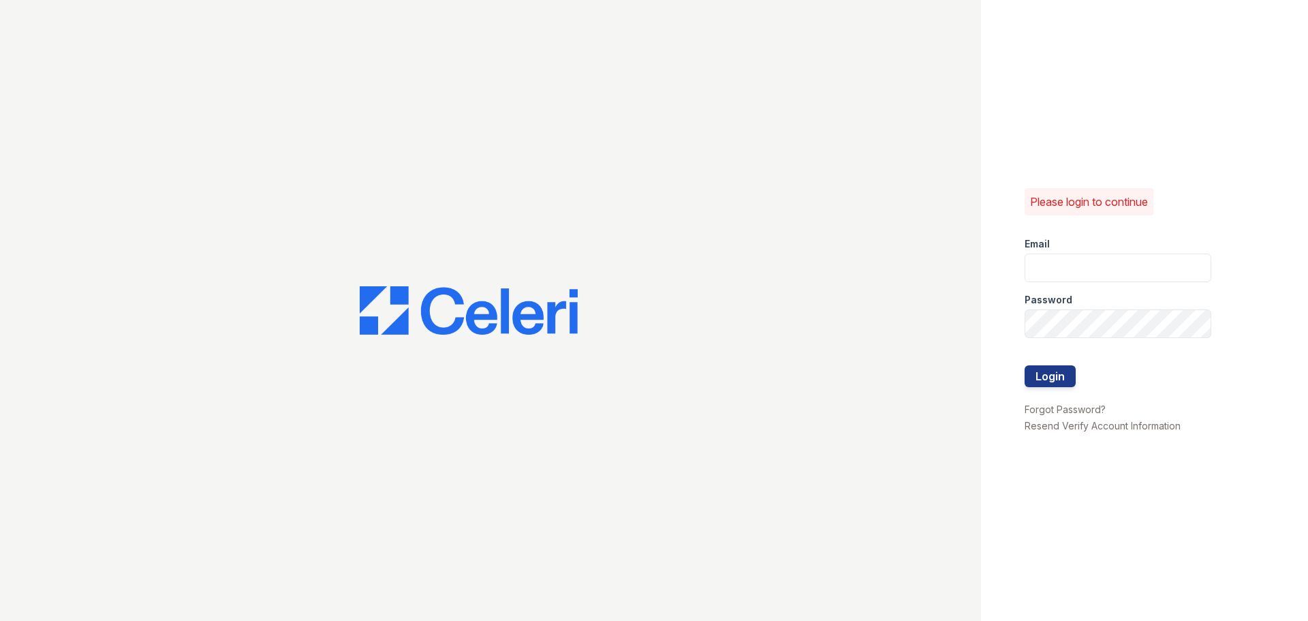 The width and height of the screenshot is (1308, 621). I want to click on label: Password, so click(1048, 300).